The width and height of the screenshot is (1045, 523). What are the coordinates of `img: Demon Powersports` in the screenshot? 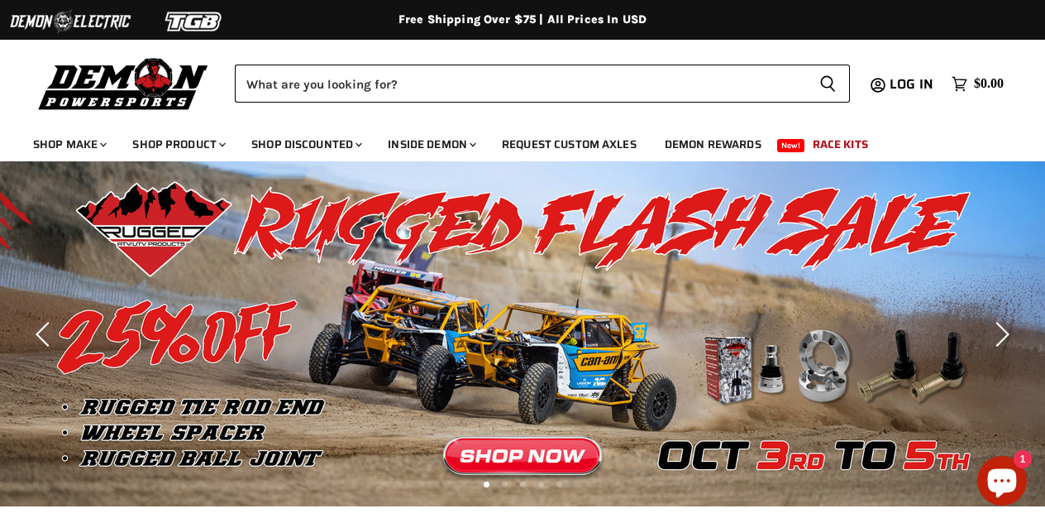 It's located at (123, 83).